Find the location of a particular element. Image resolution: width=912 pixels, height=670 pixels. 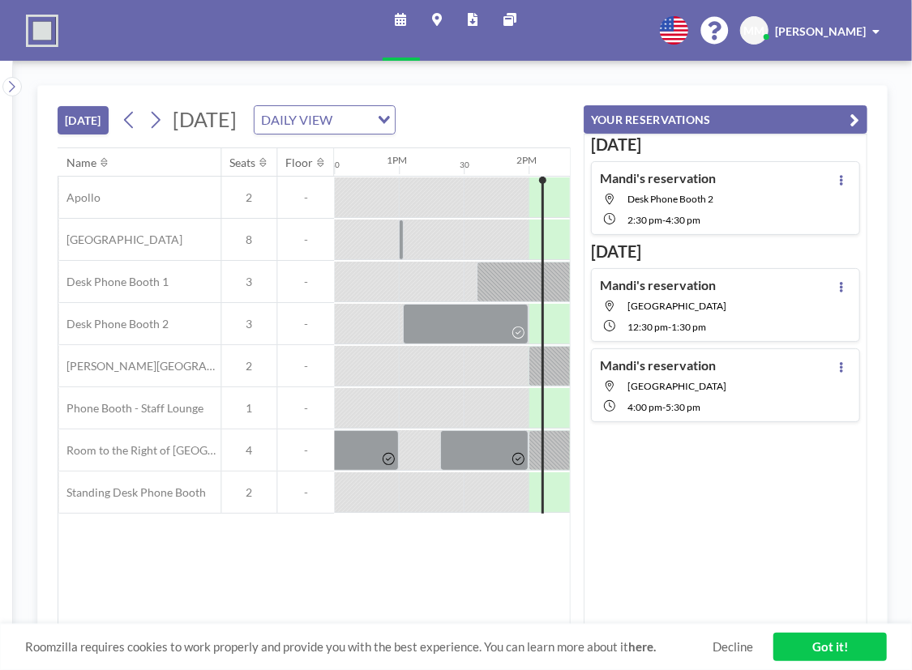

div: Floor is located at coordinates (299, 163).